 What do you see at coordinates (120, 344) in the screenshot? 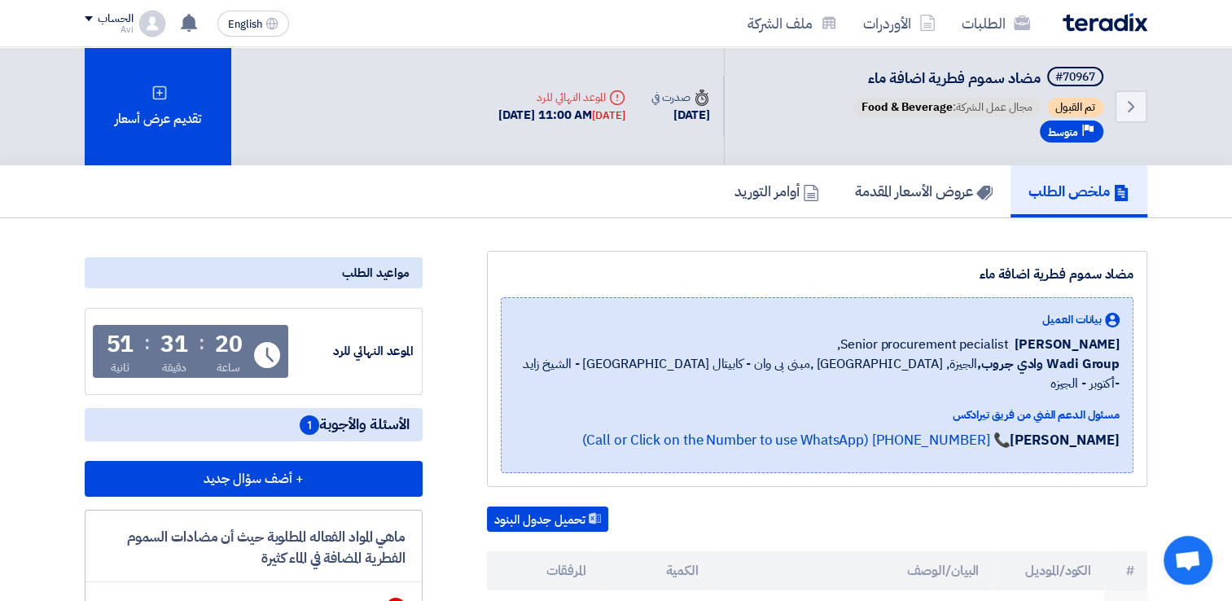
I see `div: 51` at bounding box center [120, 344].